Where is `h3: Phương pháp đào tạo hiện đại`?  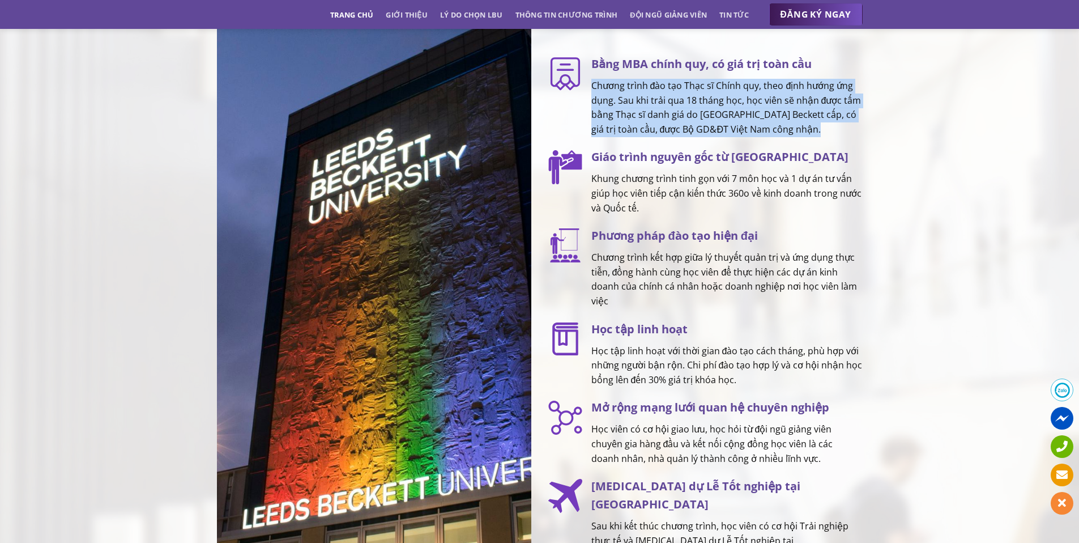
h3: Phương pháp đào tạo hiện đại is located at coordinates (727, 236).